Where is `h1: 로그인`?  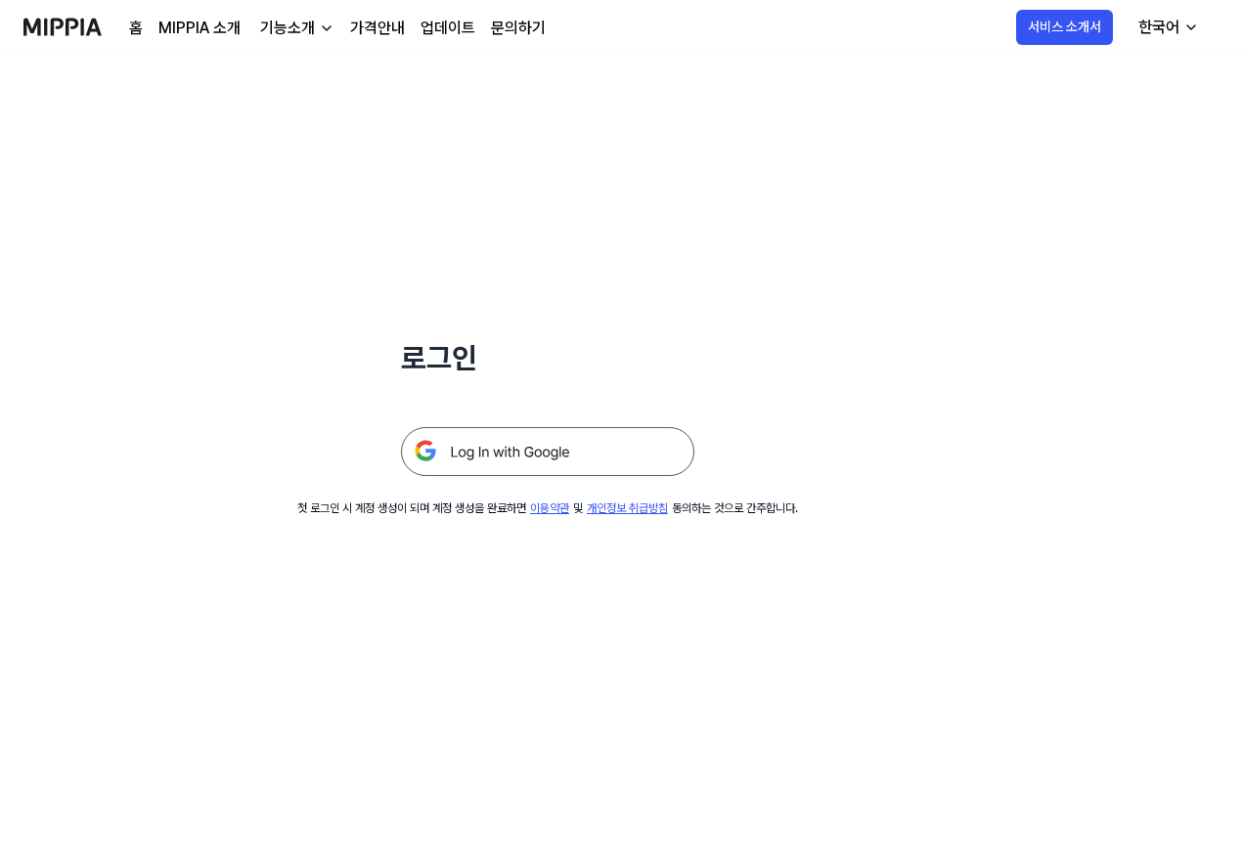 h1: 로그인 is located at coordinates (547, 358).